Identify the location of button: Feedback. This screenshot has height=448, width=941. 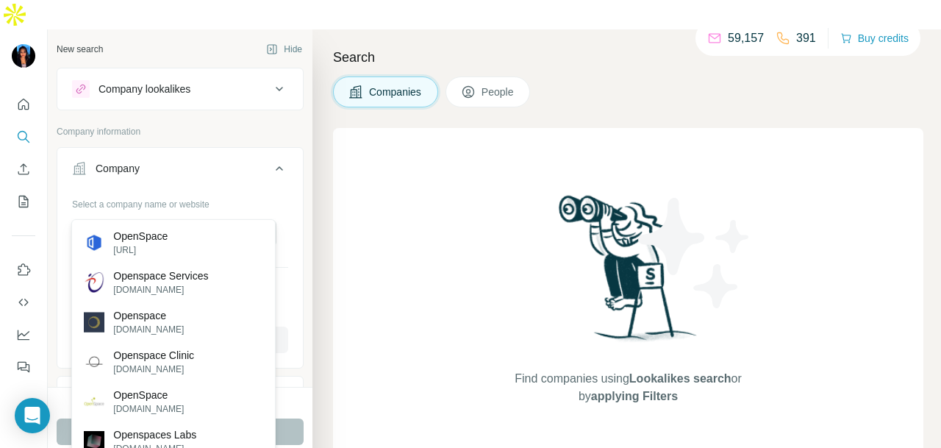
(24, 367).